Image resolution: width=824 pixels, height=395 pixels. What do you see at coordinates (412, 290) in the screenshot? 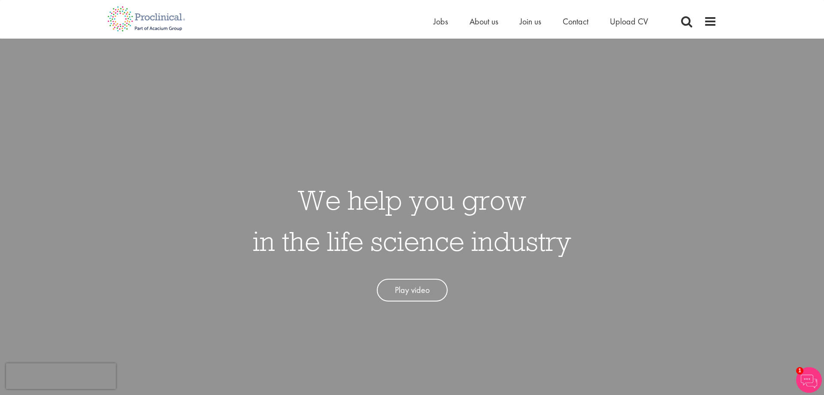
I see `a: Play video` at bounding box center [412, 290].